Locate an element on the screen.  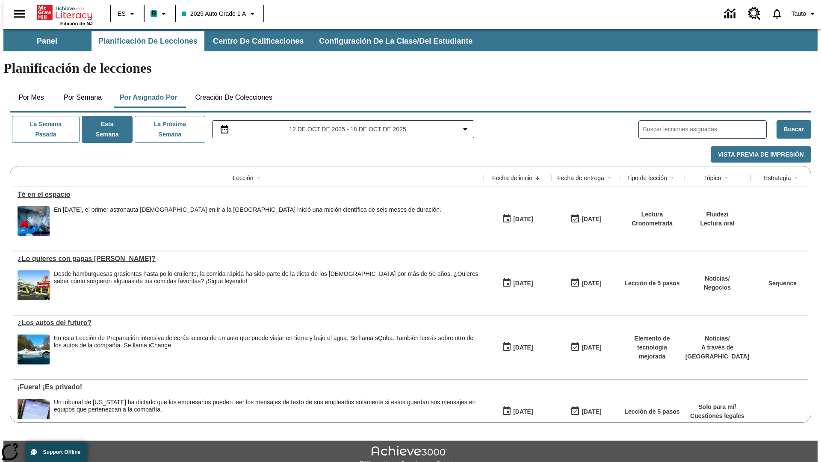
div: Tipo de lección is located at coordinates (647, 178).